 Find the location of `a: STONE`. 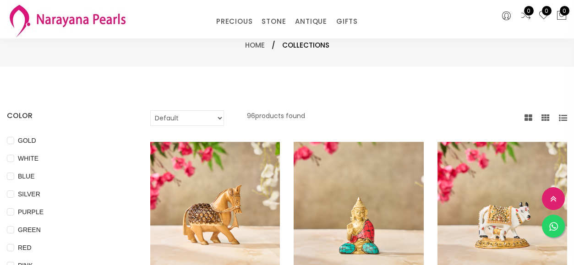

a: STONE is located at coordinates (273, 22).